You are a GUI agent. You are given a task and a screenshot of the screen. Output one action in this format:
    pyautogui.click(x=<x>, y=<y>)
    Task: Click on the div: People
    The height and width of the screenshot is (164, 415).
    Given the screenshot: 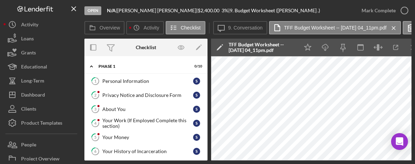 What is the action you would take?
    pyautogui.click(x=28, y=145)
    